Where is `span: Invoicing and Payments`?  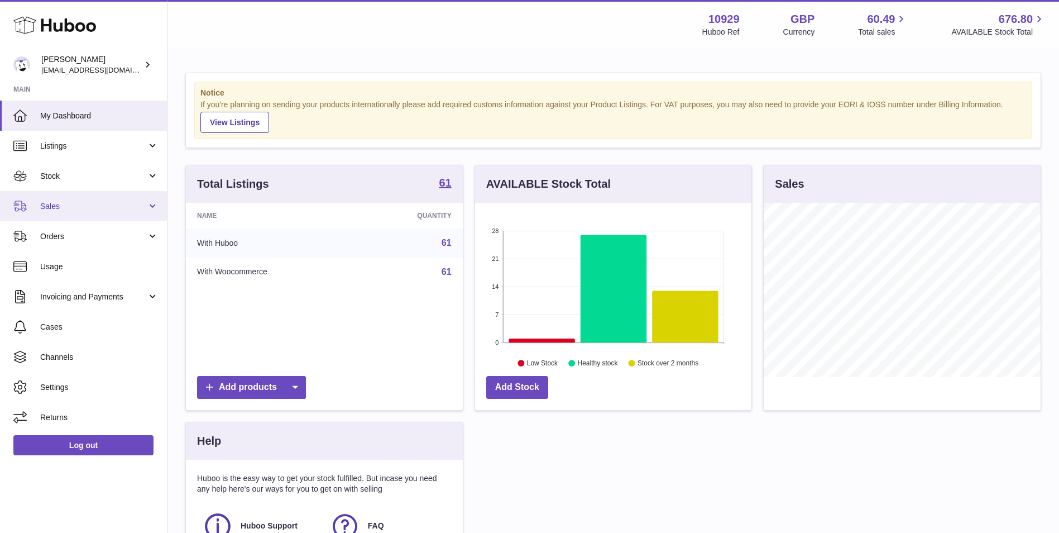
span: Invoicing and Payments is located at coordinates (93, 296).